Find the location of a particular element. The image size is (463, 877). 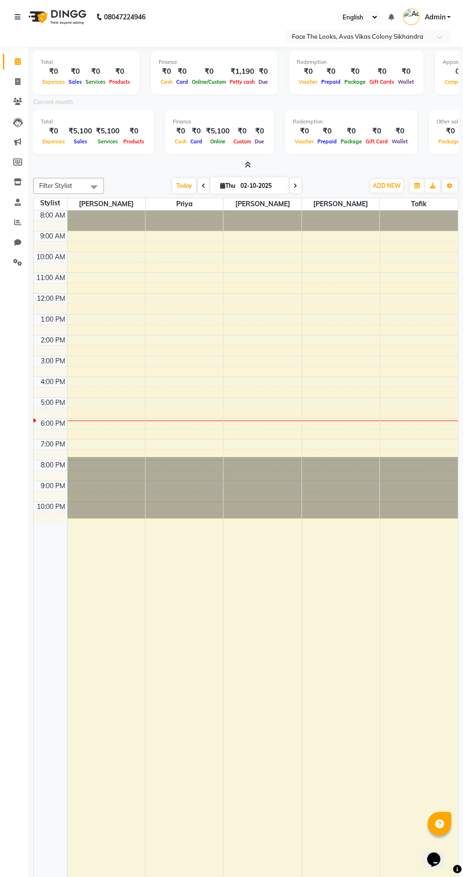

button: ADD NEW is located at coordinates (387, 186).